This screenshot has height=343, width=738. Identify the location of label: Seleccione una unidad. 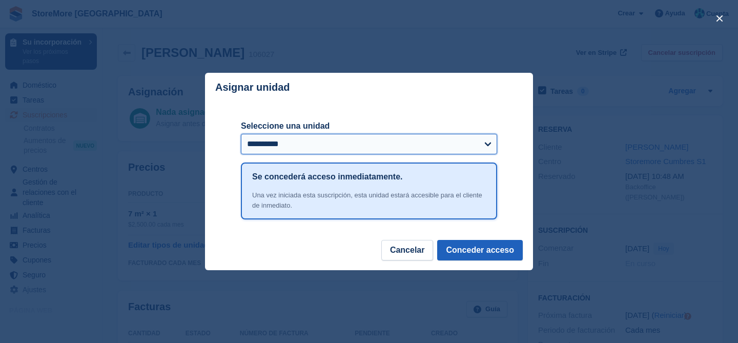
(369, 126).